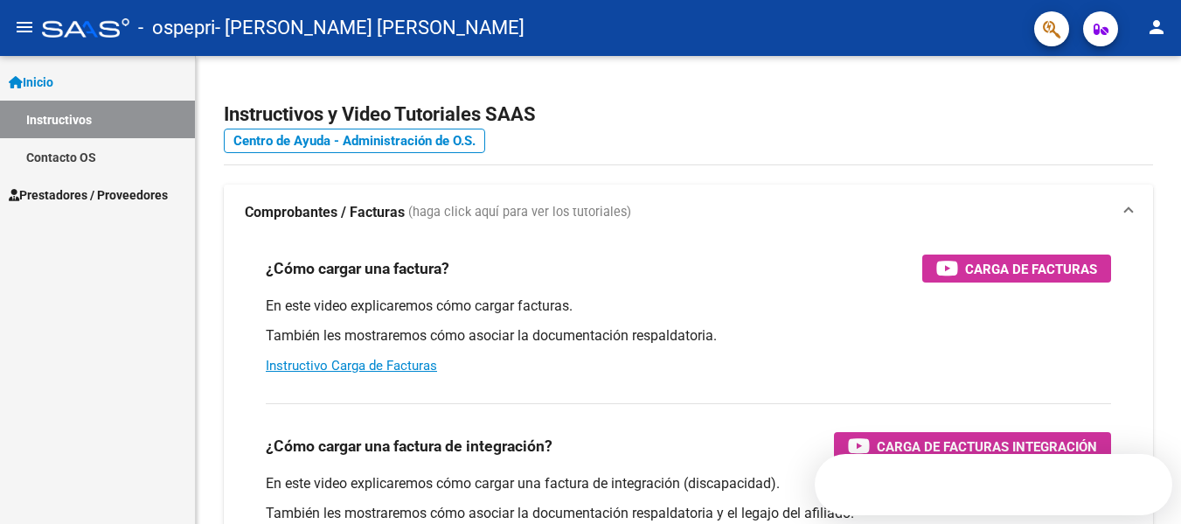 The width and height of the screenshot is (1181, 524). I want to click on button: Carga de Facturas Integración, so click(972, 446).